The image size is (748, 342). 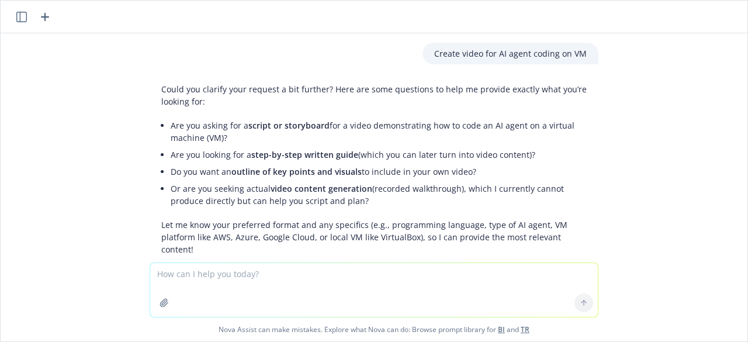 What do you see at coordinates (379, 154) in the screenshot?
I see `li: Are you looking for a (which you can later turn into video content)?` at bounding box center [379, 154].